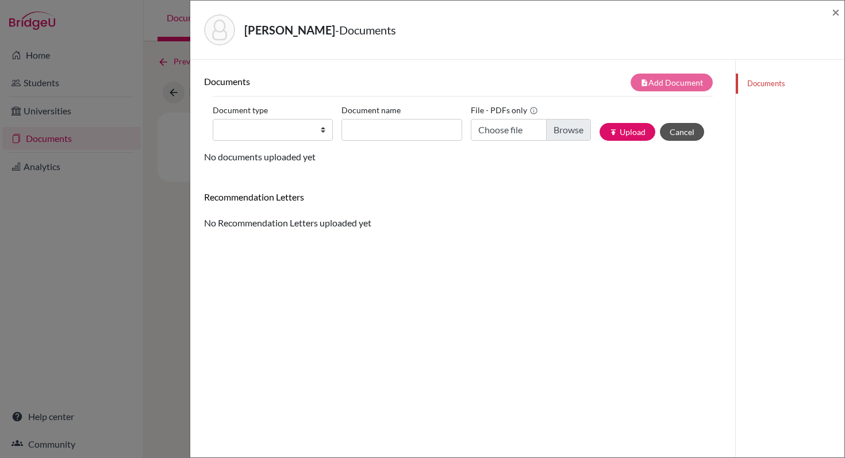 The height and width of the screenshot is (458, 845). What do you see at coordinates (463, 118) in the screenshot?
I see `div: No documents uploaded yet` at bounding box center [463, 118].